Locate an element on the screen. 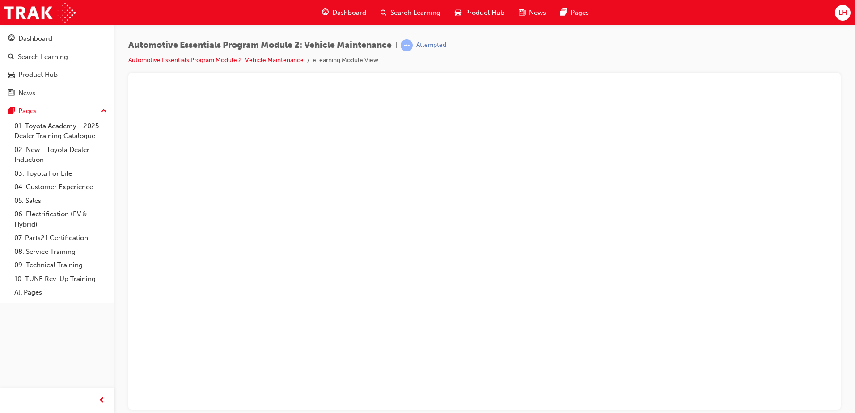  button: LH is located at coordinates (843, 13).